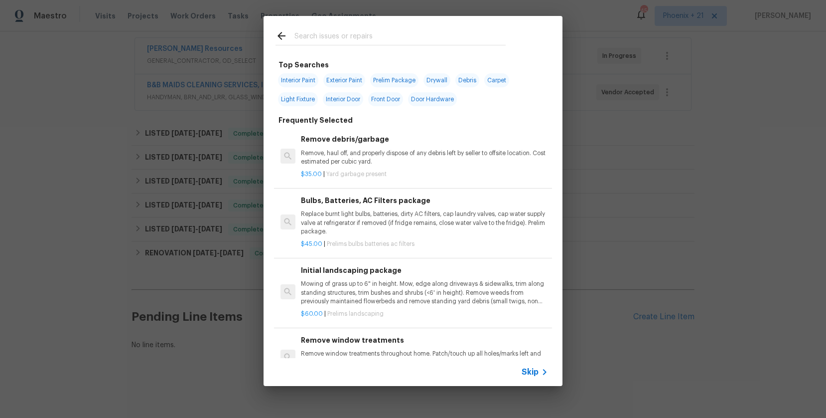 The image size is (826, 418). Describe the element at coordinates (424, 340) in the screenshot. I see `h6: Remove window treatments` at that location.